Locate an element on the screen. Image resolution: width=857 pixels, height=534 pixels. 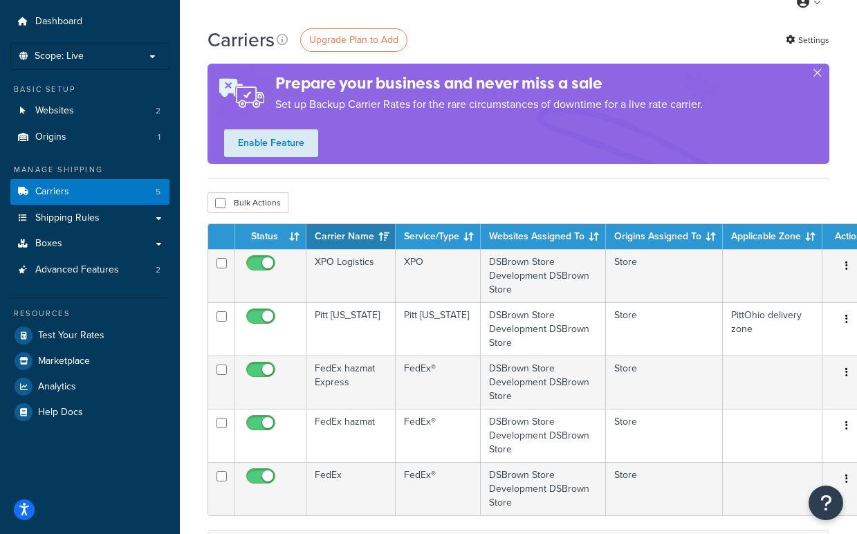
span: 1 is located at coordinates (159, 137).